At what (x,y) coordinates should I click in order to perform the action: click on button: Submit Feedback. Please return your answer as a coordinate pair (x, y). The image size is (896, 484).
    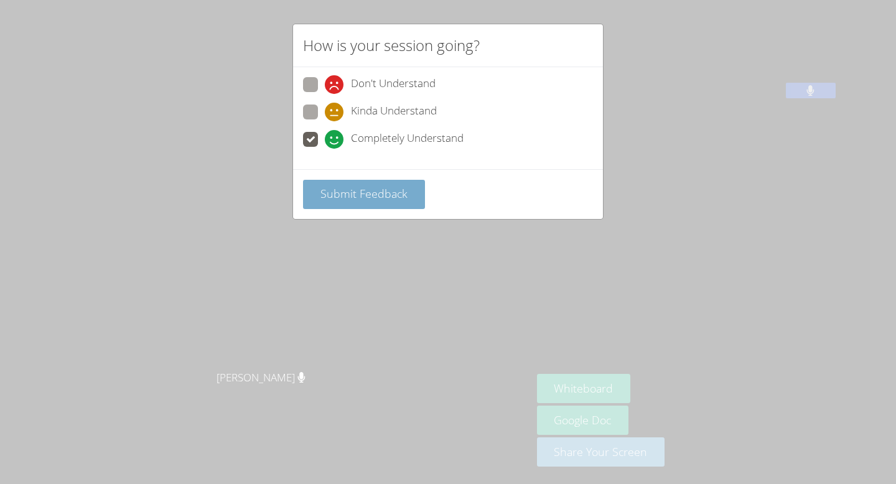
    Looking at the image, I should click on (364, 194).